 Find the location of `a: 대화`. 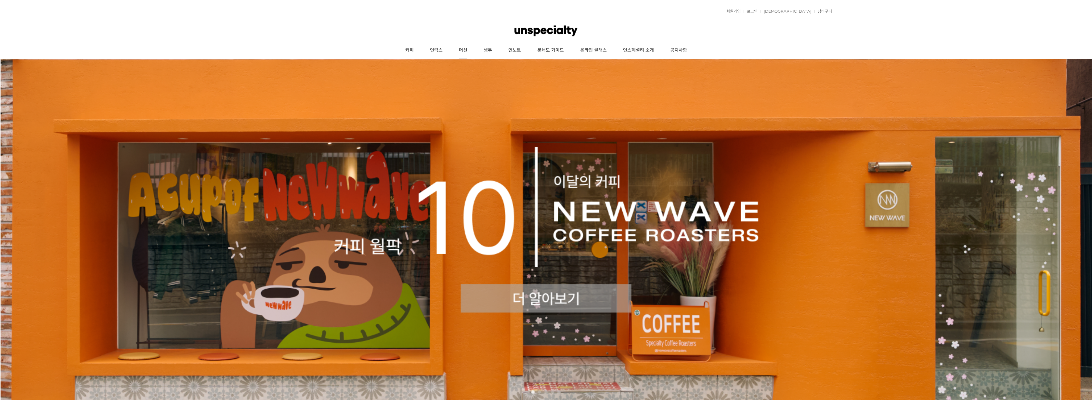

a: 대화 is located at coordinates (63, 214).